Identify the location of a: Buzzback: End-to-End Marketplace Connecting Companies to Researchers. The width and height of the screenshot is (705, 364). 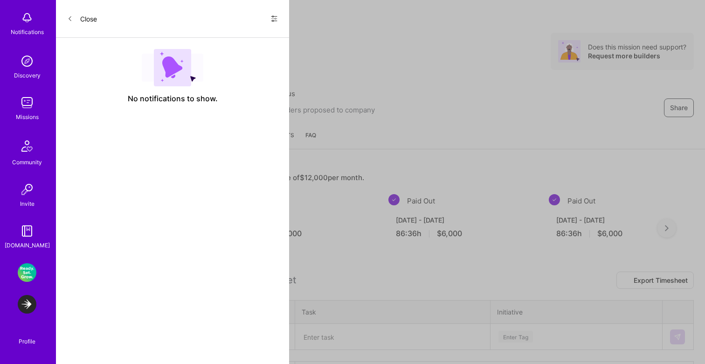
(27, 272).